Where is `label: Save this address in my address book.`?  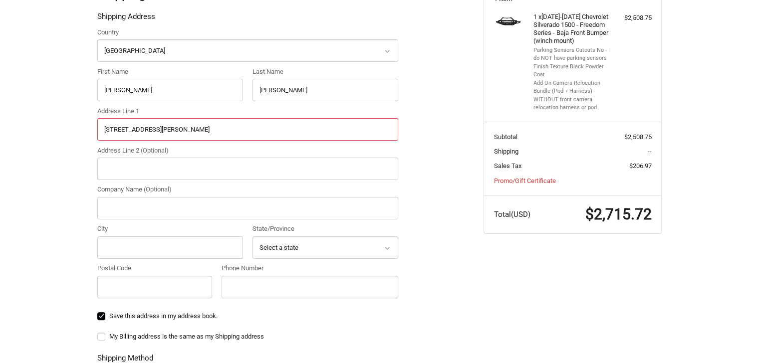
label: Save this address in my address book. is located at coordinates (247, 316).